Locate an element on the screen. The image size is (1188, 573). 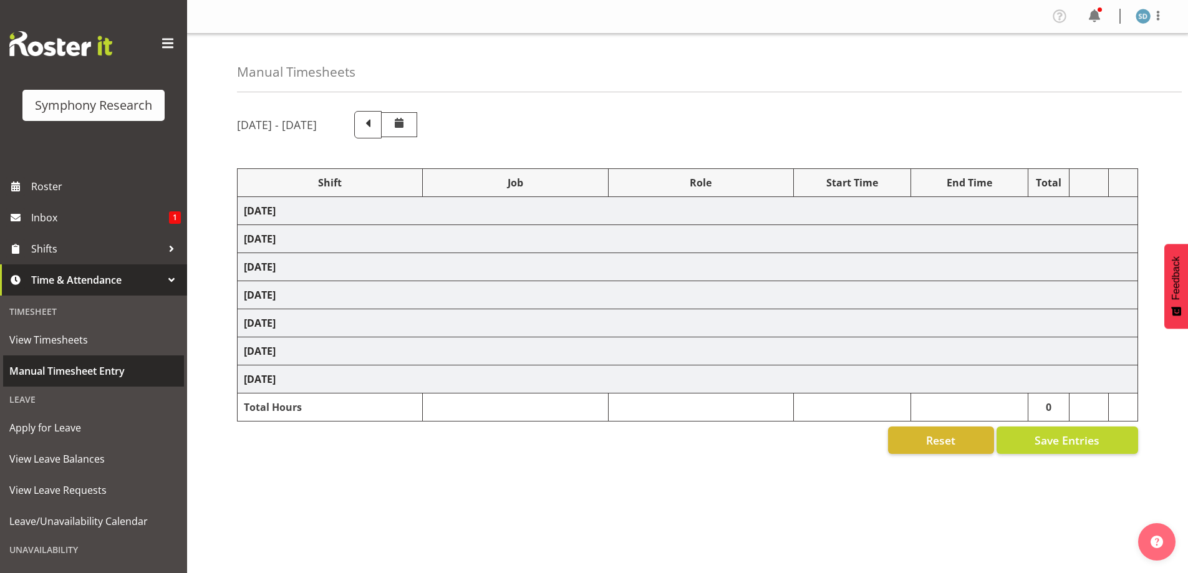
a: Leave/Unavailability Calendar is located at coordinates (94, 521).